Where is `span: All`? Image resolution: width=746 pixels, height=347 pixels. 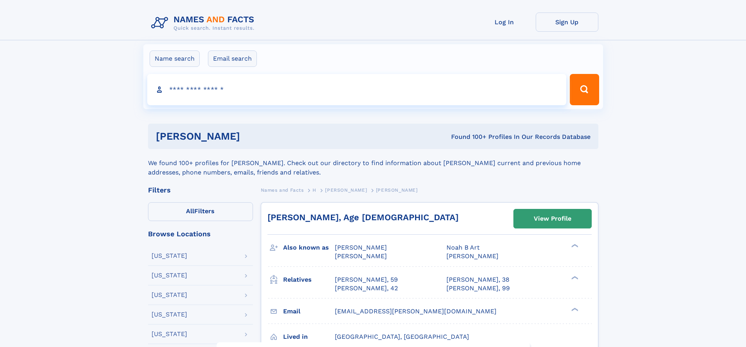
span: All is located at coordinates (190, 211).